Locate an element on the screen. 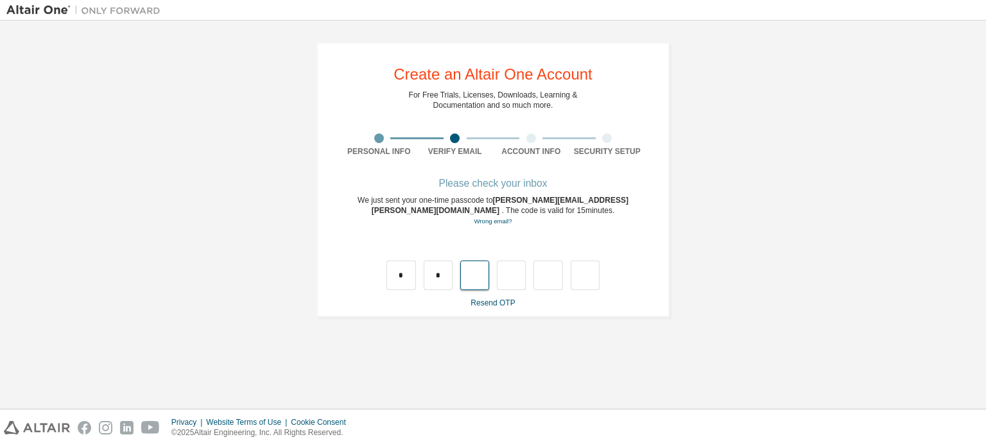 The height and width of the screenshot is (446, 986). div: Please check your inbox is located at coordinates (493, 184).